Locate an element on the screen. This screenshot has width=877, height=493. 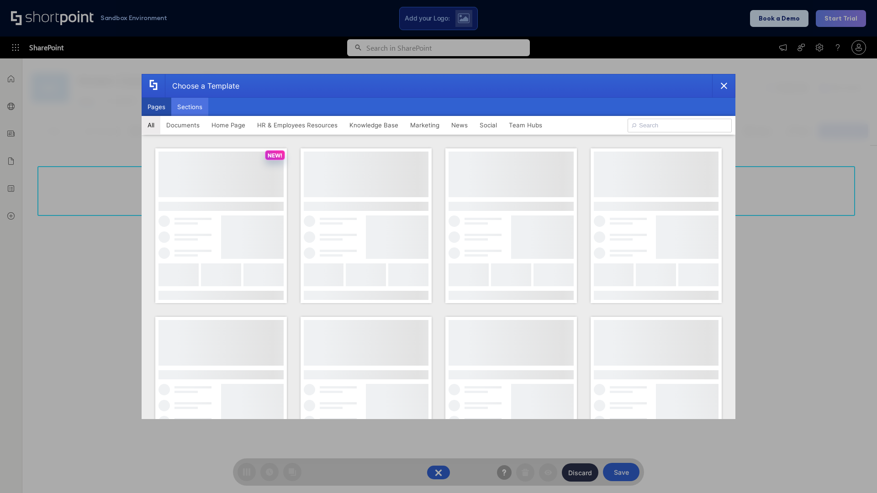
button: Home Page is located at coordinates (228, 125).